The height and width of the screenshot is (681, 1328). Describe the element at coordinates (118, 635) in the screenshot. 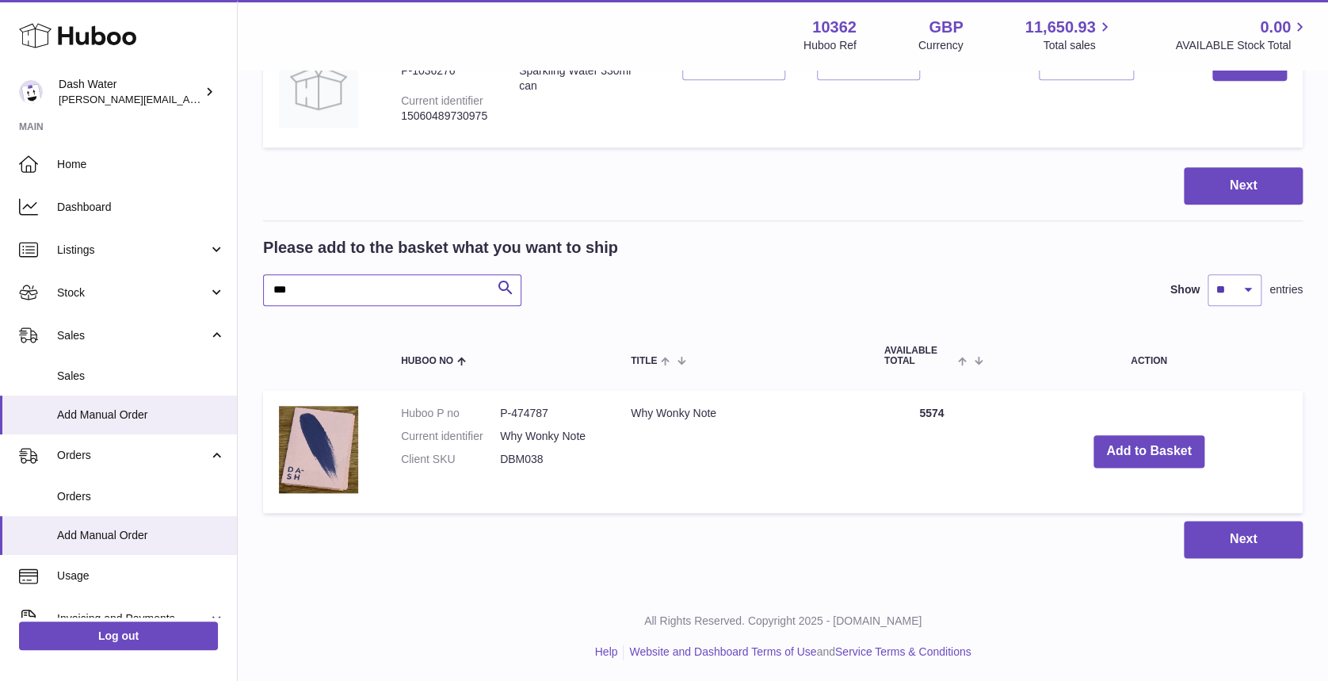

I see `a: Log out` at that location.